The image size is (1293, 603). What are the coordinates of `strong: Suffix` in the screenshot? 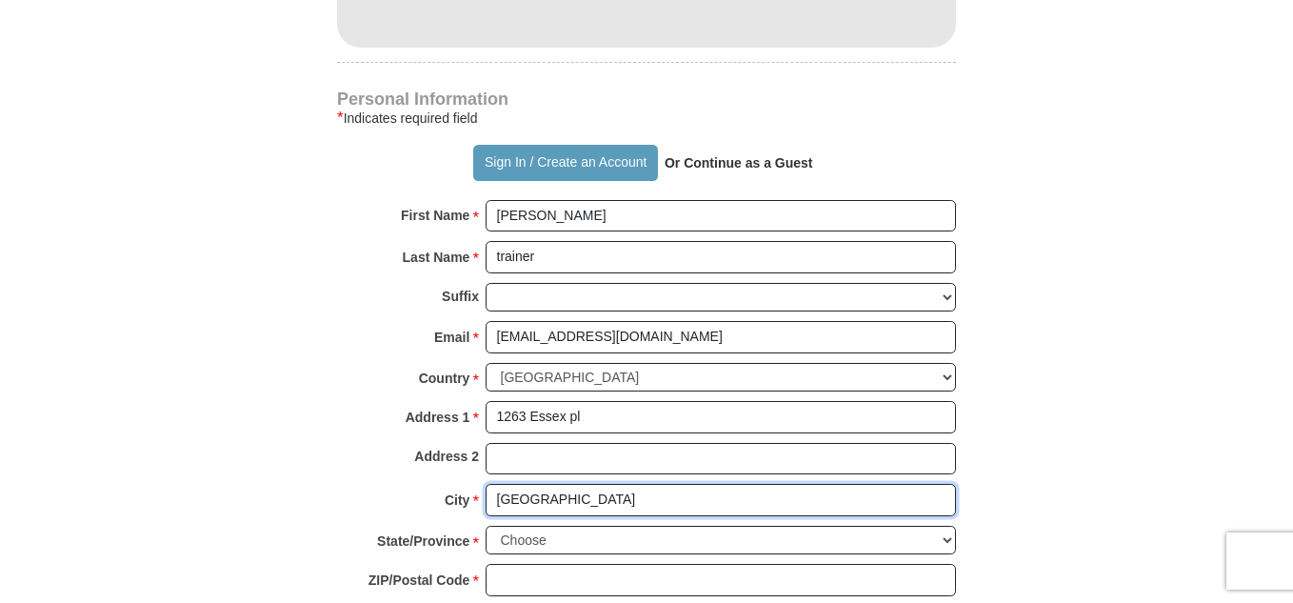 It's located at (460, 296).